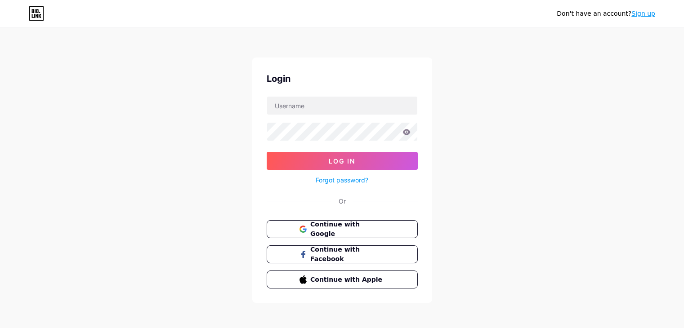 Image resolution: width=684 pixels, height=328 pixels. What do you see at coordinates (643, 13) in the screenshot?
I see `a: Sign up` at bounding box center [643, 13].